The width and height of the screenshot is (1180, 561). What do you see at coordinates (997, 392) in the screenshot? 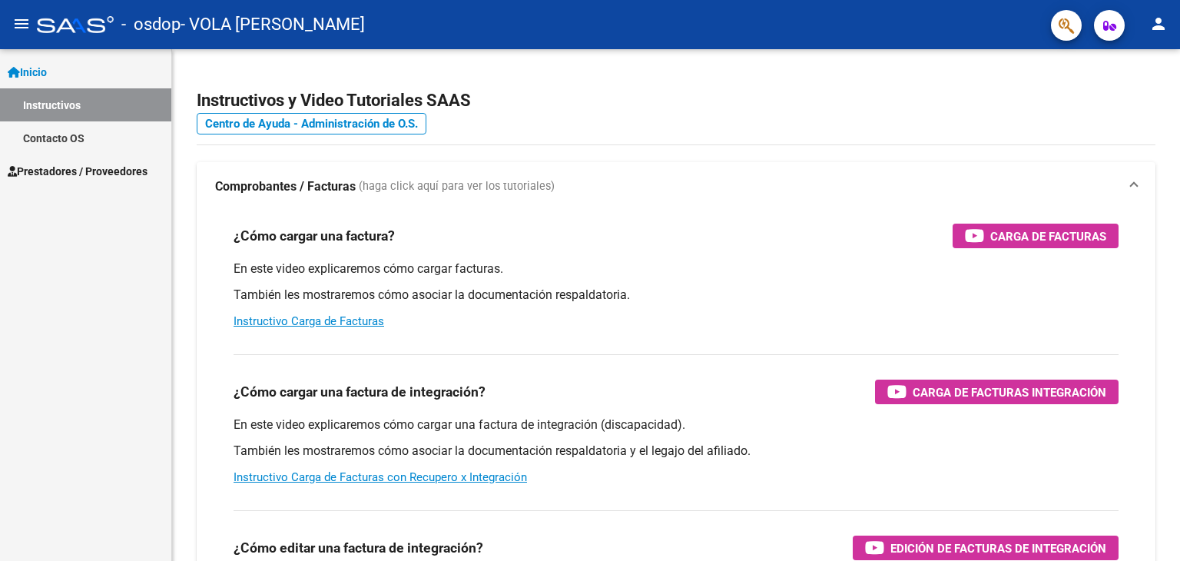
I see `button: Carga de Facturas Integración` at bounding box center [997, 392].